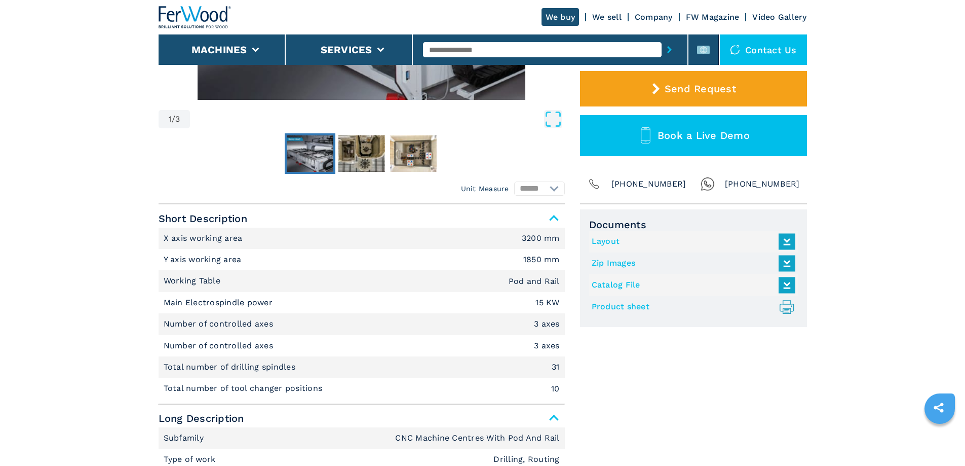  What do you see at coordinates (694, 224) in the screenshot?
I see `span: Documents` at bounding box center [694, 224].